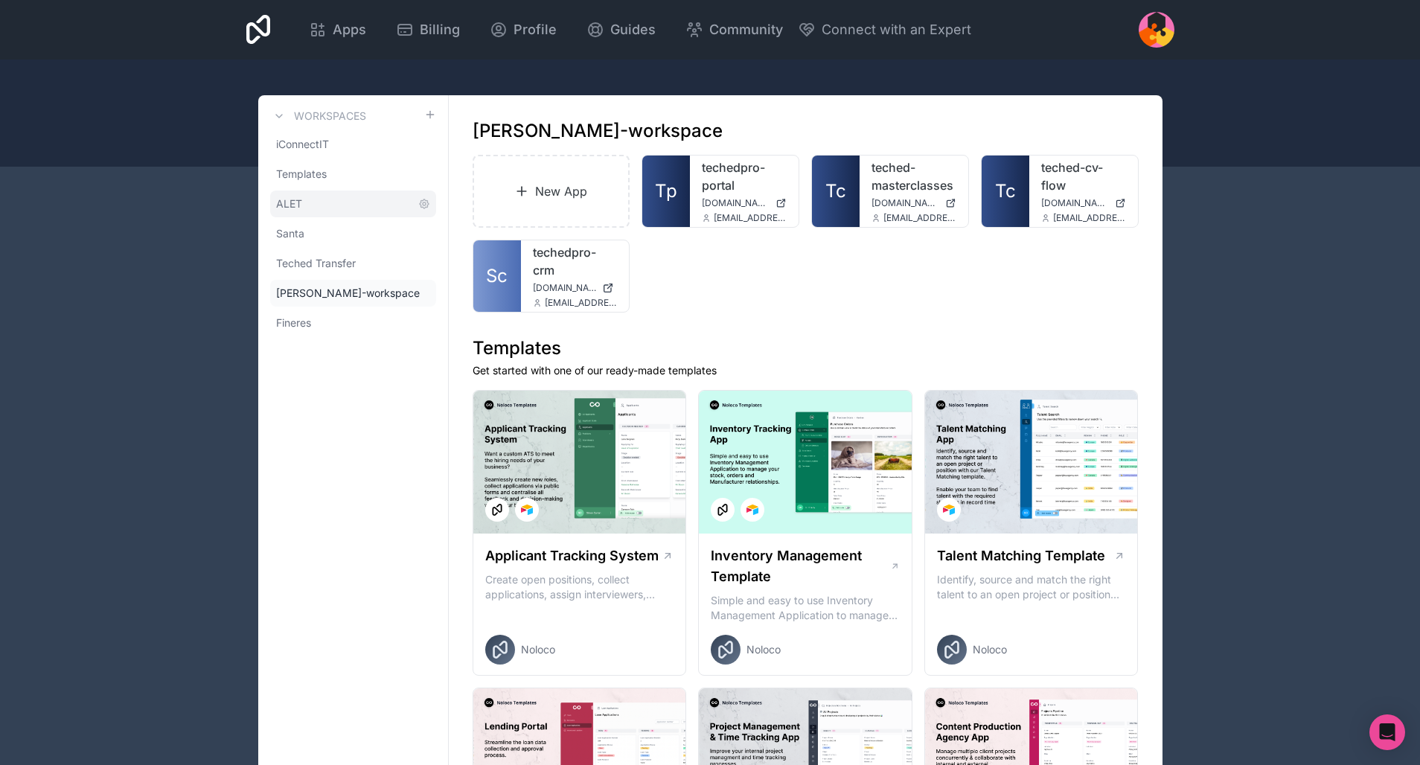 The height and width of the screenshot is (765, 1420). I want to click on a: Santa, so click(353, 234).